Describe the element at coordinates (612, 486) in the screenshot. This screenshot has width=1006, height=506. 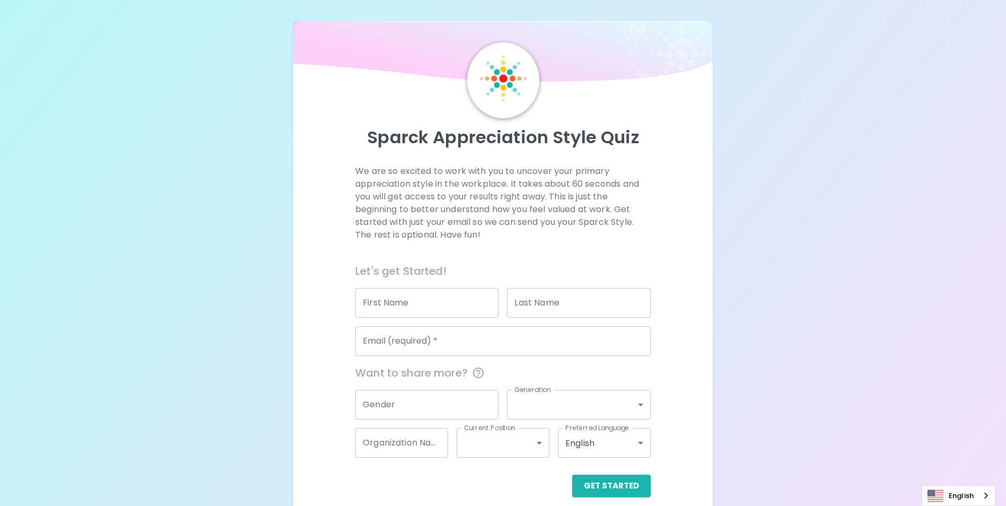
I see `button: Get Started` at that location.